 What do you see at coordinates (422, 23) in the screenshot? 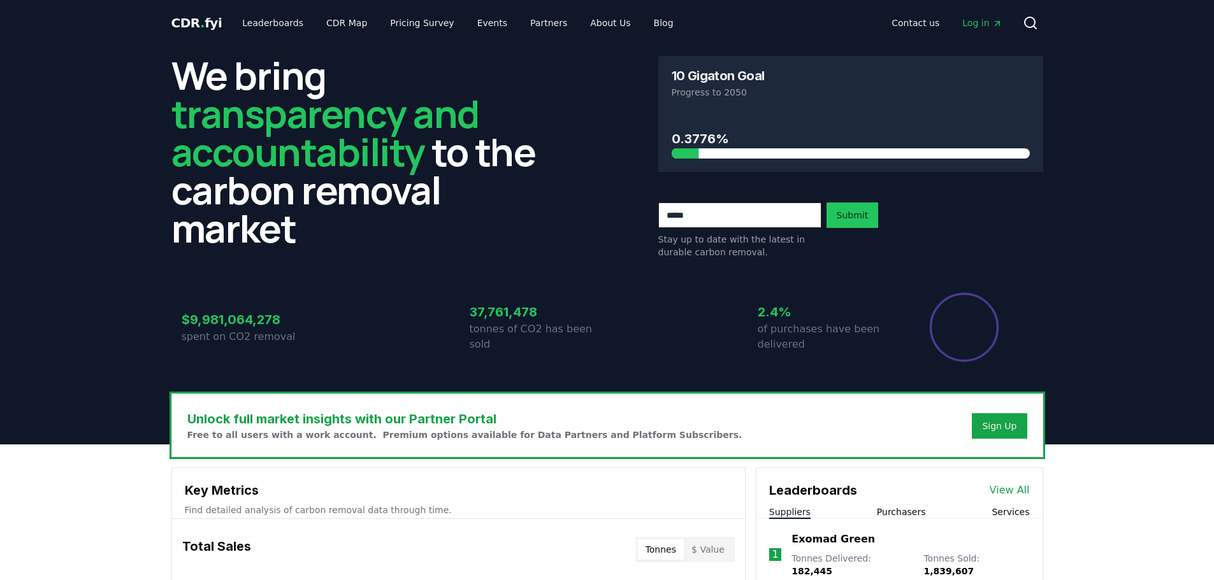
I see `a: Pricing Survey` at bounding box center [422, 23].